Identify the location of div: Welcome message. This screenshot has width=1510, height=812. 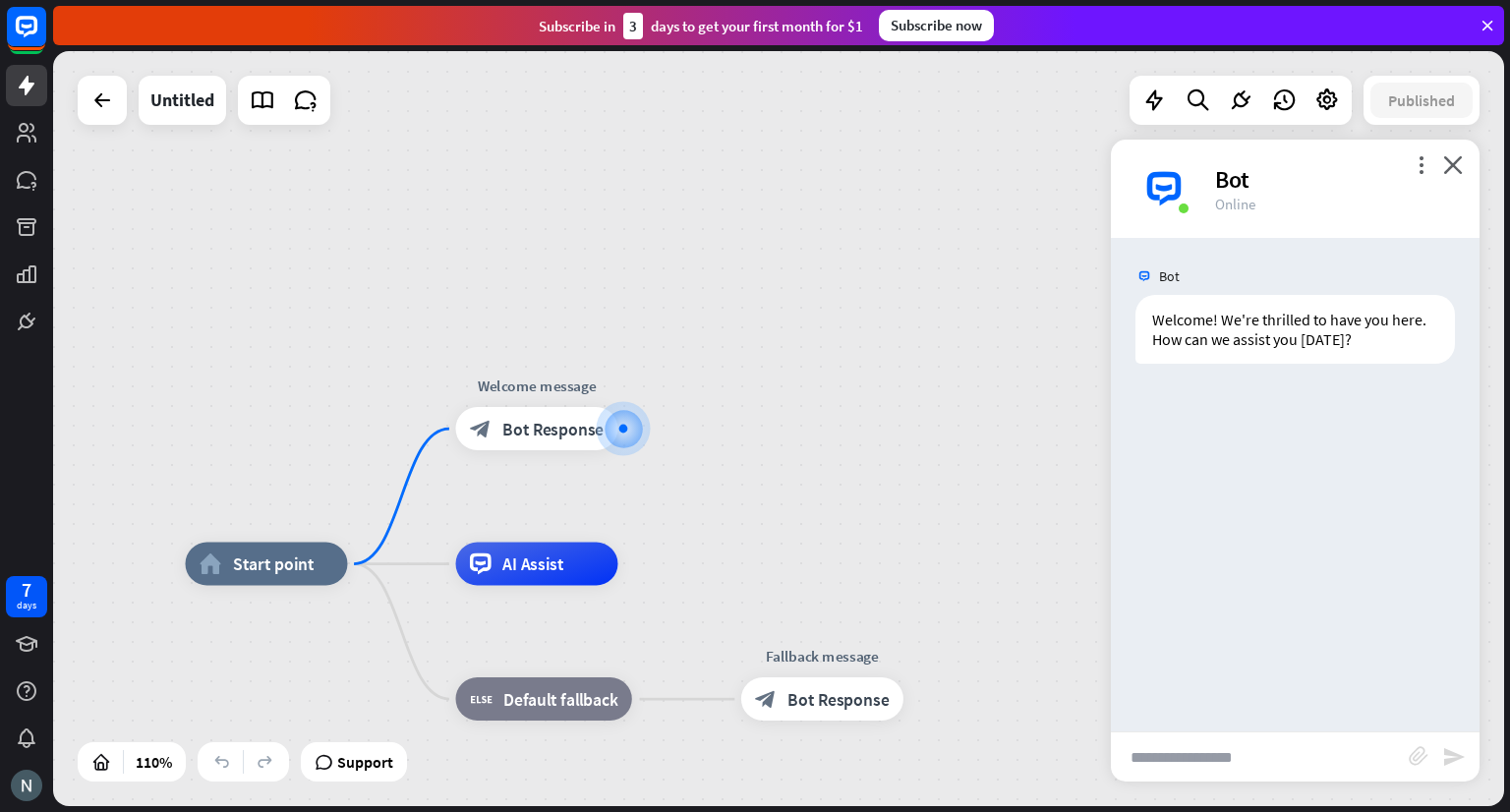
(536, 385).